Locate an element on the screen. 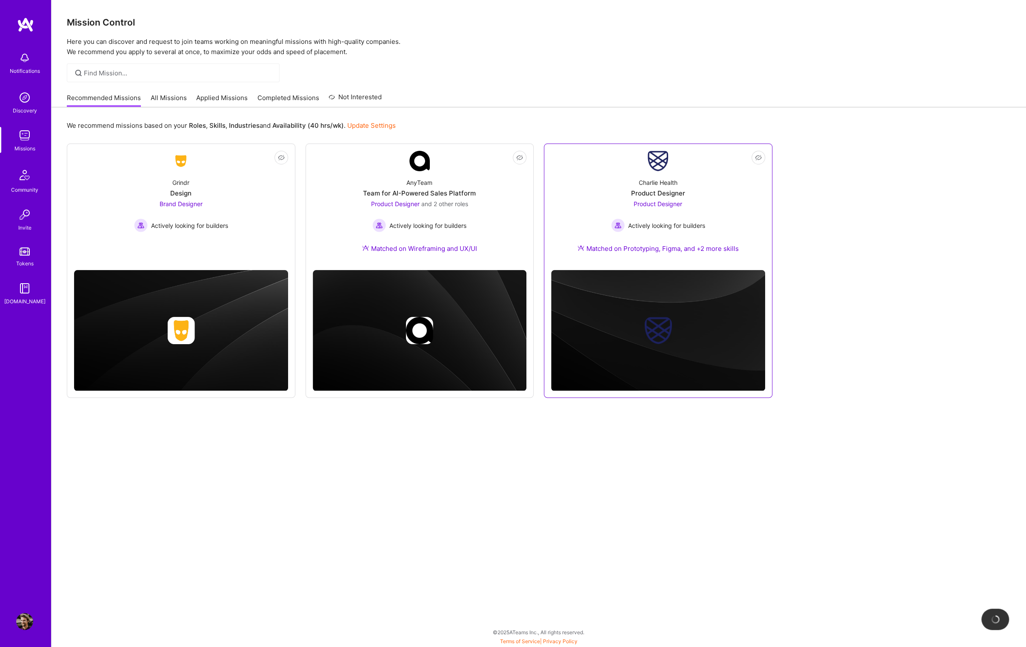  div: Invite is located at coordinates (25, 227).